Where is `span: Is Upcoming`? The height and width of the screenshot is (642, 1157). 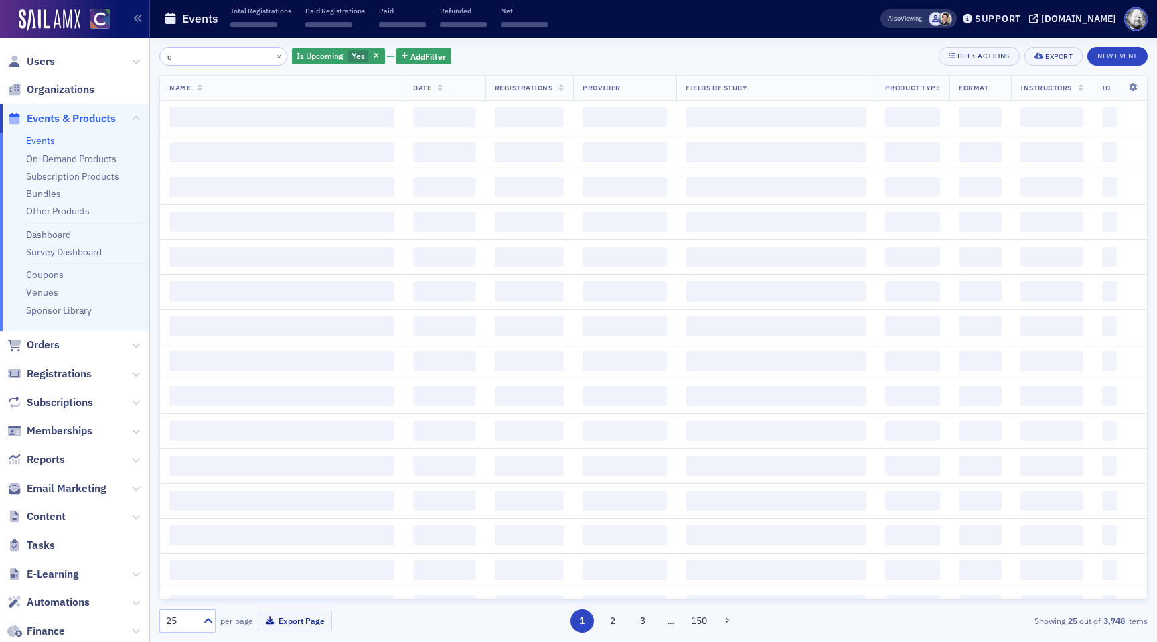 span: Is Upcoming is located at coordinates (320, 56).